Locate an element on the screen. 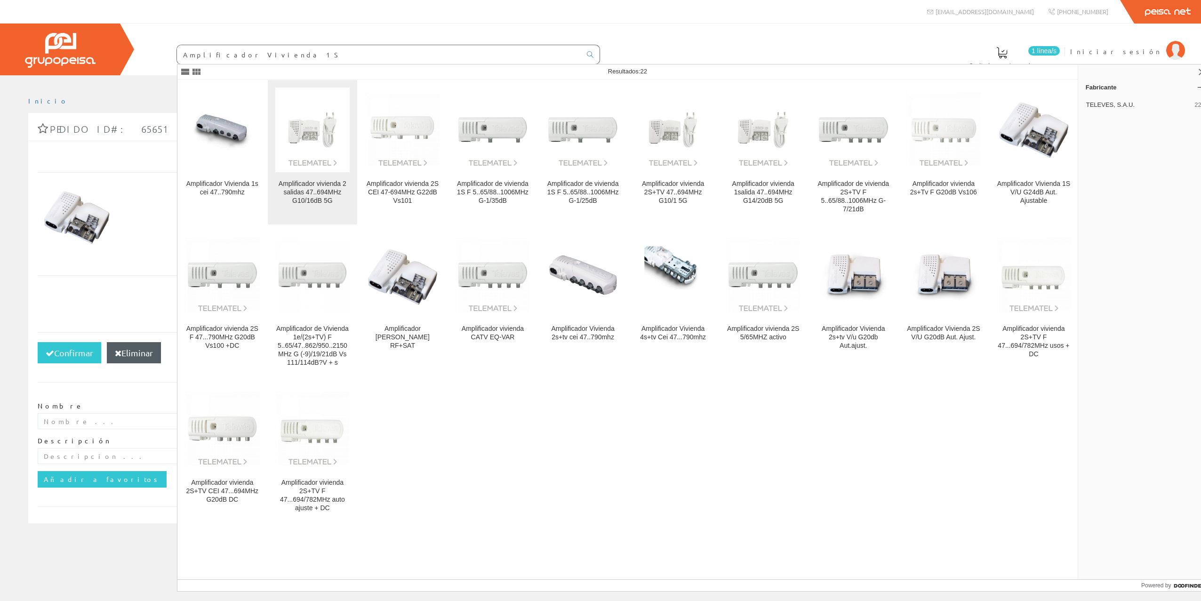  img: Amplificador Vivienda 4s+tv Cei 47...790mhz is located at coordinates (673, 275).